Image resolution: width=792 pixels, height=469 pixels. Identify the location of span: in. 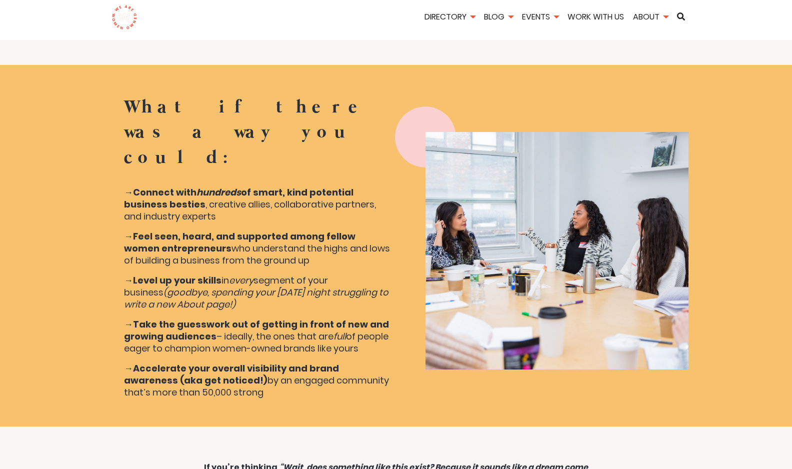
(225, 280).